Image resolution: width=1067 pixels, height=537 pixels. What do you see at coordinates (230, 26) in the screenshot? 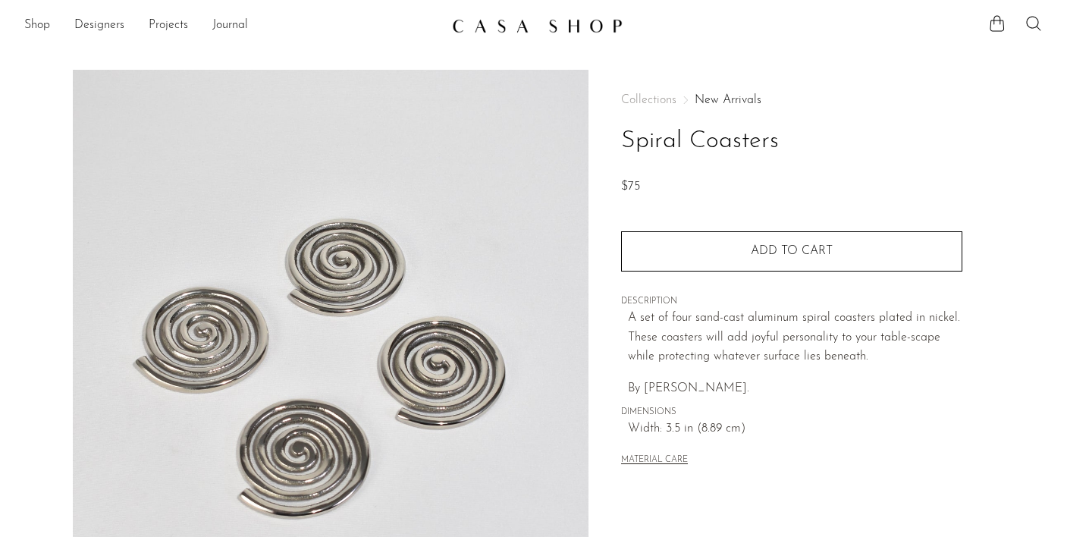
I see `a: Journal` at bounding box center [230, 26].